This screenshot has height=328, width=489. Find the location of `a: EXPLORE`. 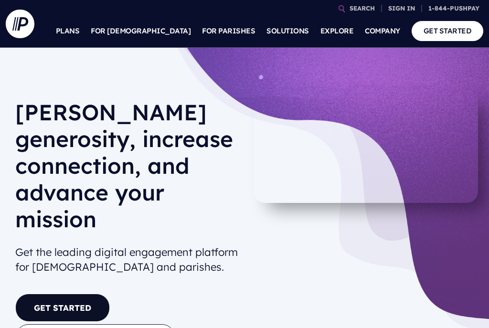

a: EXPLORE is located at coordinates (337, 31).